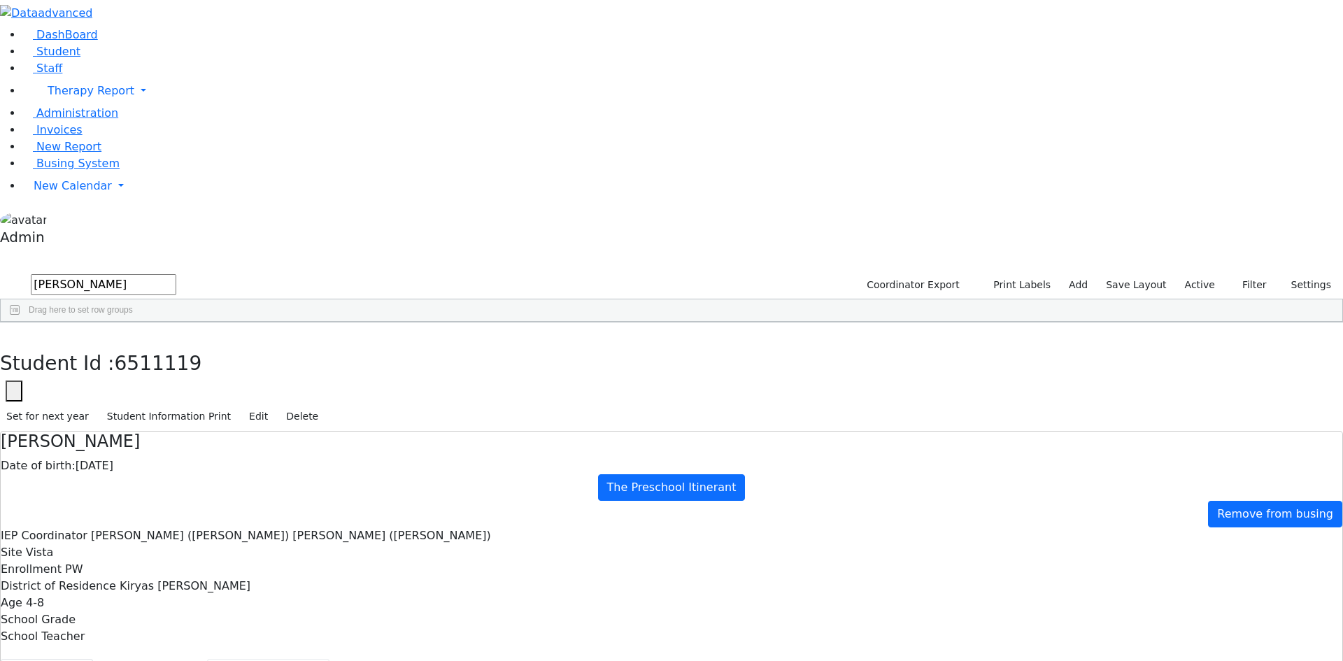 The width and height of the screenshot is (1343, 661). Describe the element at coordinates (911, 285) in the screenshot. I see `button: Coordinator Export` at that location.